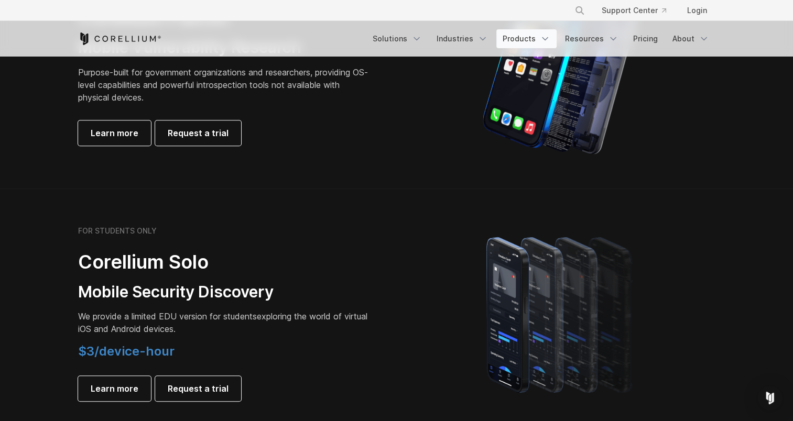  What do you see at coordinates (397, 39) in the screenshot?
I see `a: Solutions` at bounding box center [397, 39].